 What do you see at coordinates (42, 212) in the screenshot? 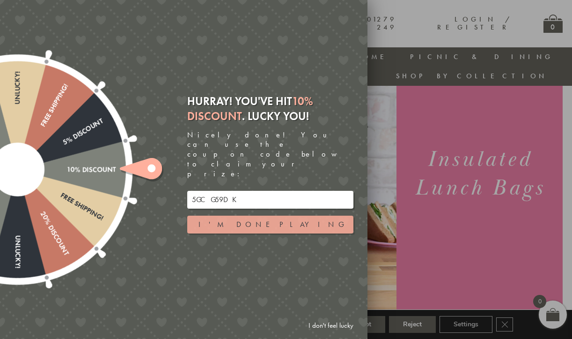
I see `div: 20% Discount` at bounding box center [42, 212].